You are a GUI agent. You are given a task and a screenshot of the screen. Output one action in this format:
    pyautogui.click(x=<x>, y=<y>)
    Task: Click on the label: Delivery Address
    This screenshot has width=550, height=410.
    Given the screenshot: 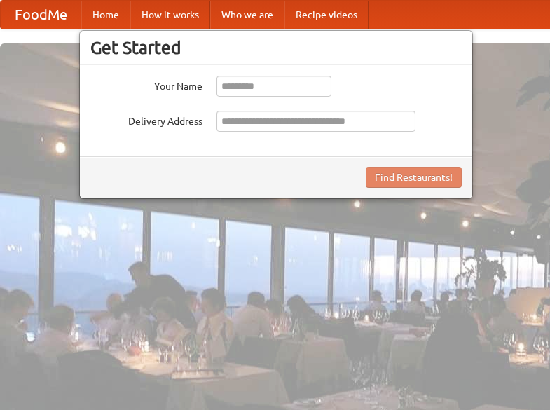 What is the action you would take?
    pyautogui.click(x=147, y=119)
    